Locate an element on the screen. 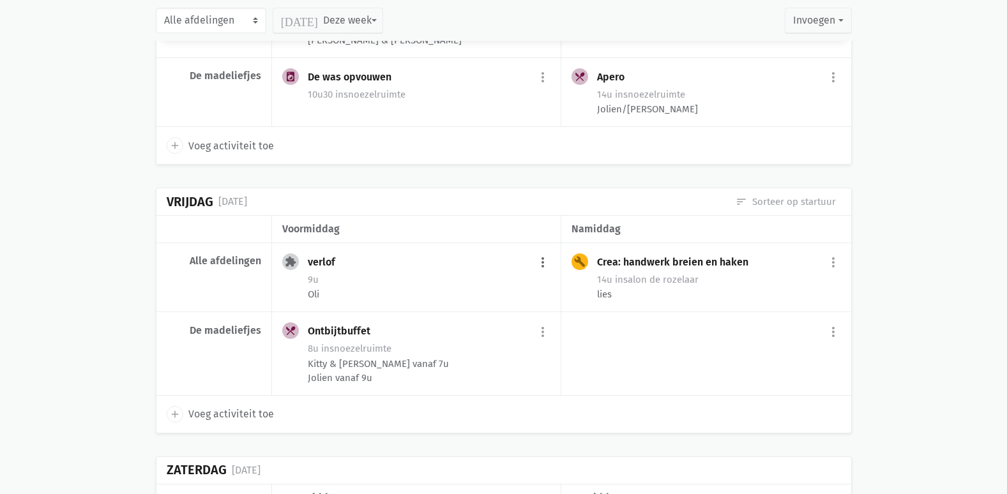 The height and width of the screenshot is (494, 1007). i: sort is located at coordinates (741, 202).